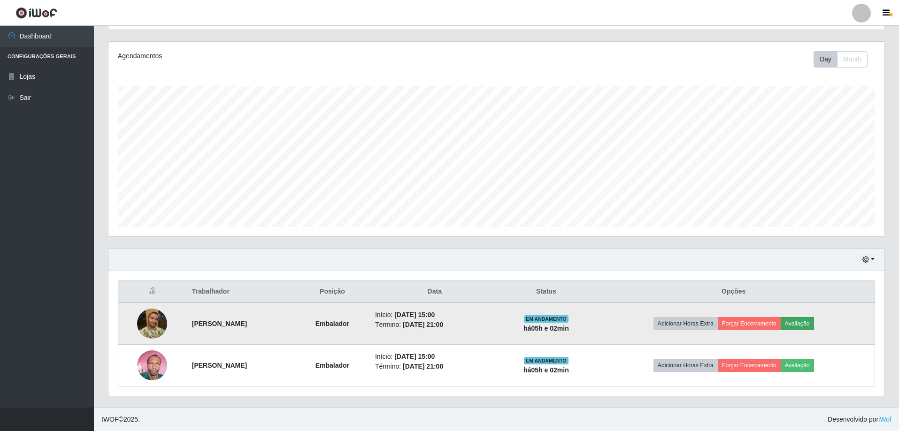 This screenshot has width=899, height=431. Describe the element at coordinates (121, 420) in the screenshot. I see `span: © 2025 .` at that location.